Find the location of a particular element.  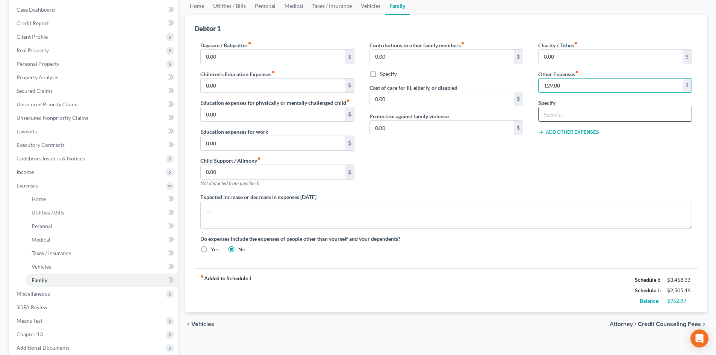

i: chevron_right is located at coordinates (704, 324).